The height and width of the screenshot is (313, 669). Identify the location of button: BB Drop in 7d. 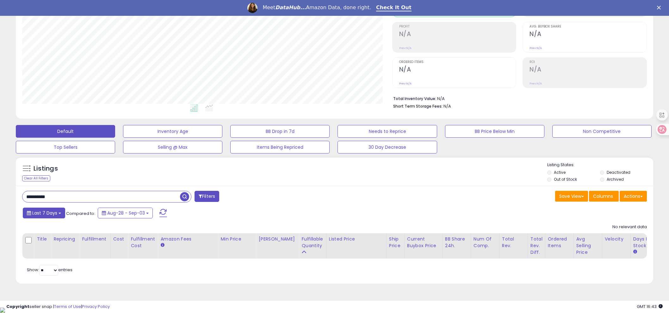
(280, 131).